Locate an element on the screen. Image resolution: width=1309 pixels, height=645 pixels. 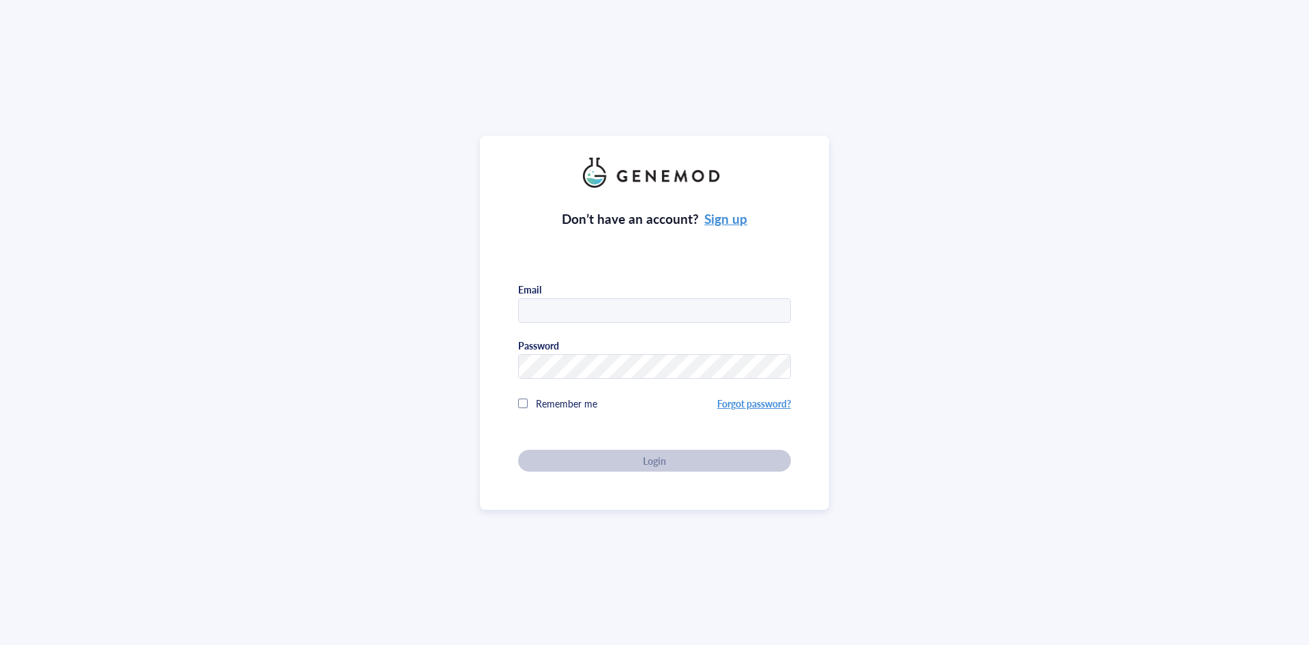
a: Forgot password? is located at coordinates (754, 403).